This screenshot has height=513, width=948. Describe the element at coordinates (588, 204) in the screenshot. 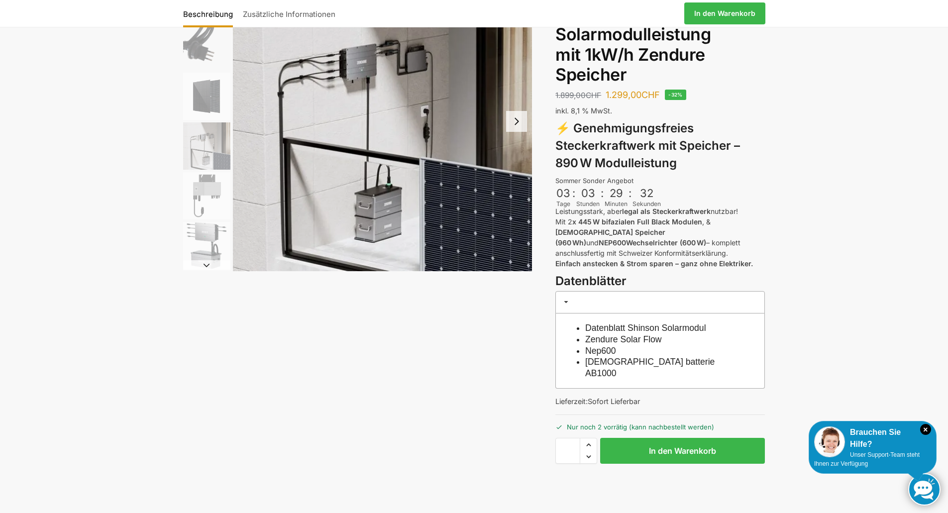

I see `div: Stunden` at that location.